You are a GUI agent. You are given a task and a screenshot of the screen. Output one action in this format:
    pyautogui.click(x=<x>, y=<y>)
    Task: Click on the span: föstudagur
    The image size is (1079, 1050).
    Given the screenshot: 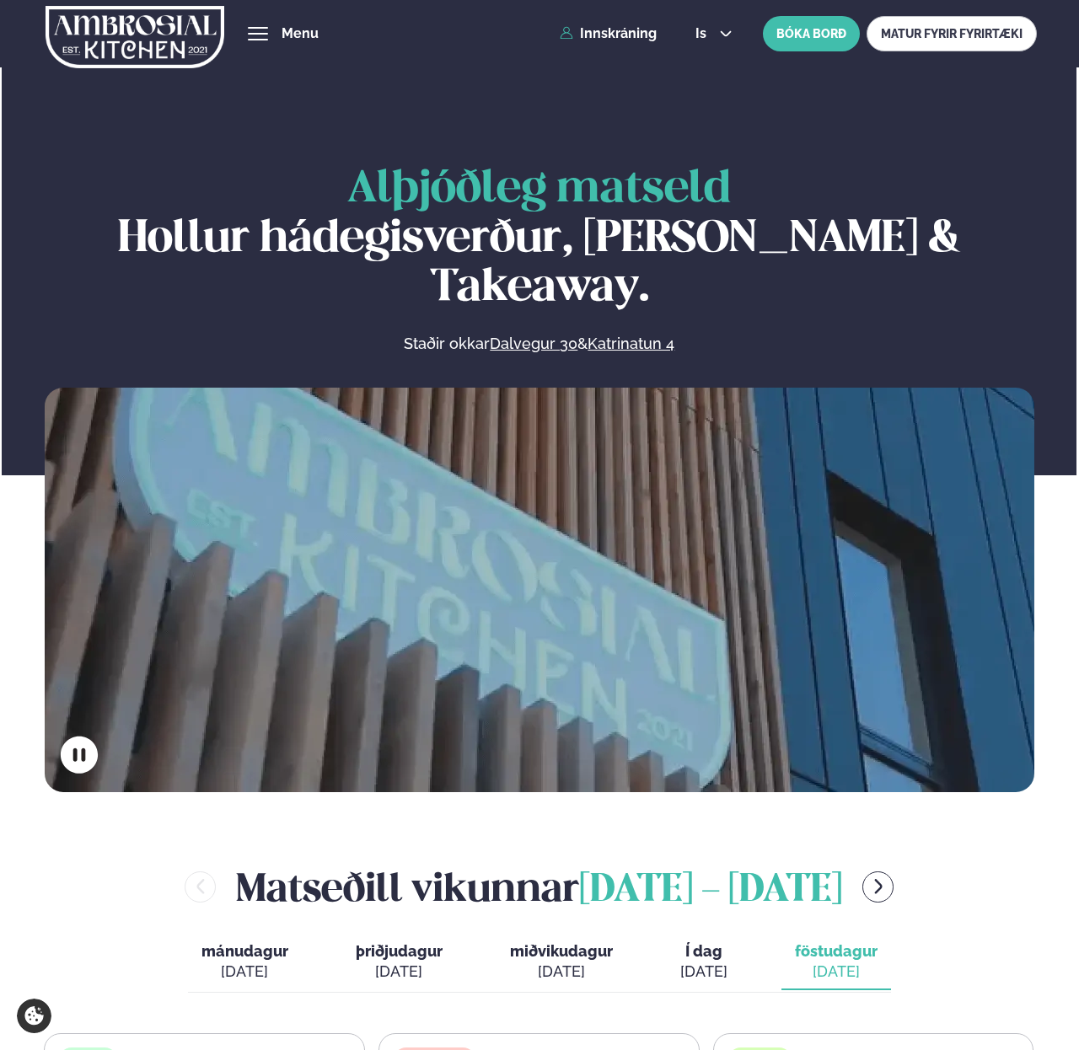 What is the action you would take?
    pyautogui.click(x=836, y=951)
    